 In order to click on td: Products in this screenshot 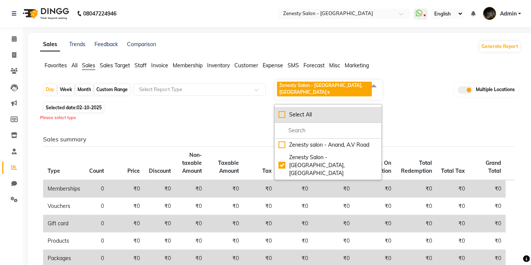, I will do `click(64, 241)`.